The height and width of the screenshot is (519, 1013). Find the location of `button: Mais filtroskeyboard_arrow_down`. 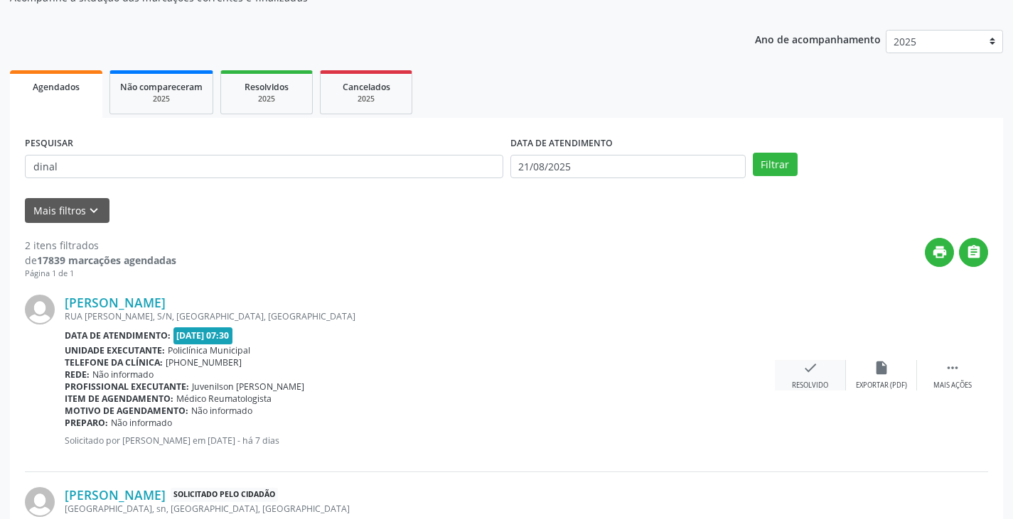

button: Mais filtroskeyboard_arrow_down is located at coordinates (67, 210).